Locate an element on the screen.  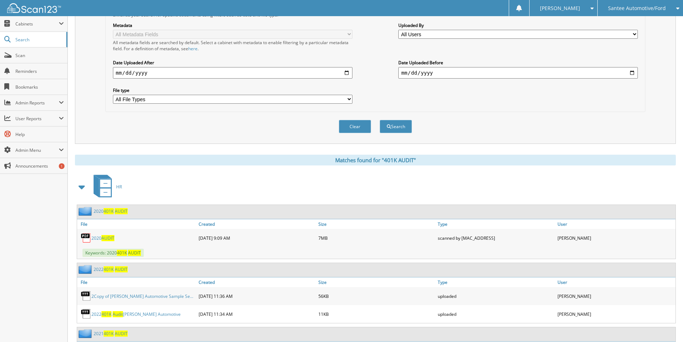
span: Santee Automotive/Ford is located at coordinates (637, 8).